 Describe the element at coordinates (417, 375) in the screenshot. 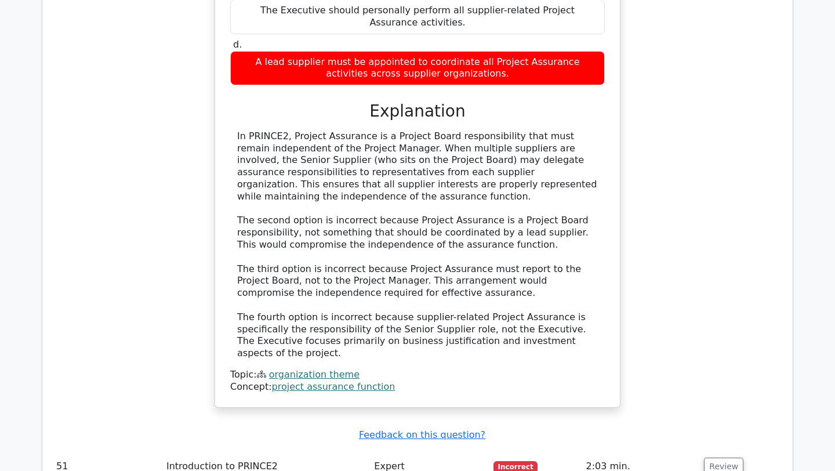

I see `div: Topic:` at that location.